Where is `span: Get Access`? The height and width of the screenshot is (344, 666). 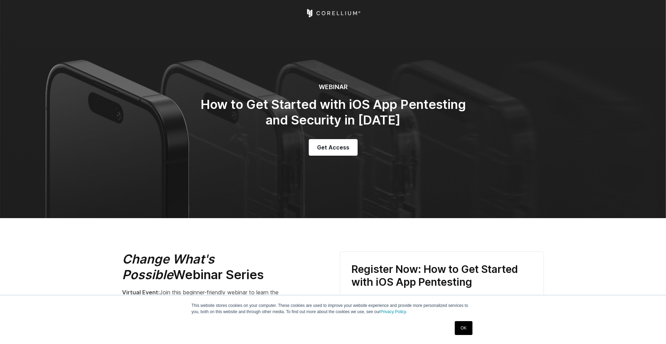
span: Get Access is located at coordinates (333, 147).